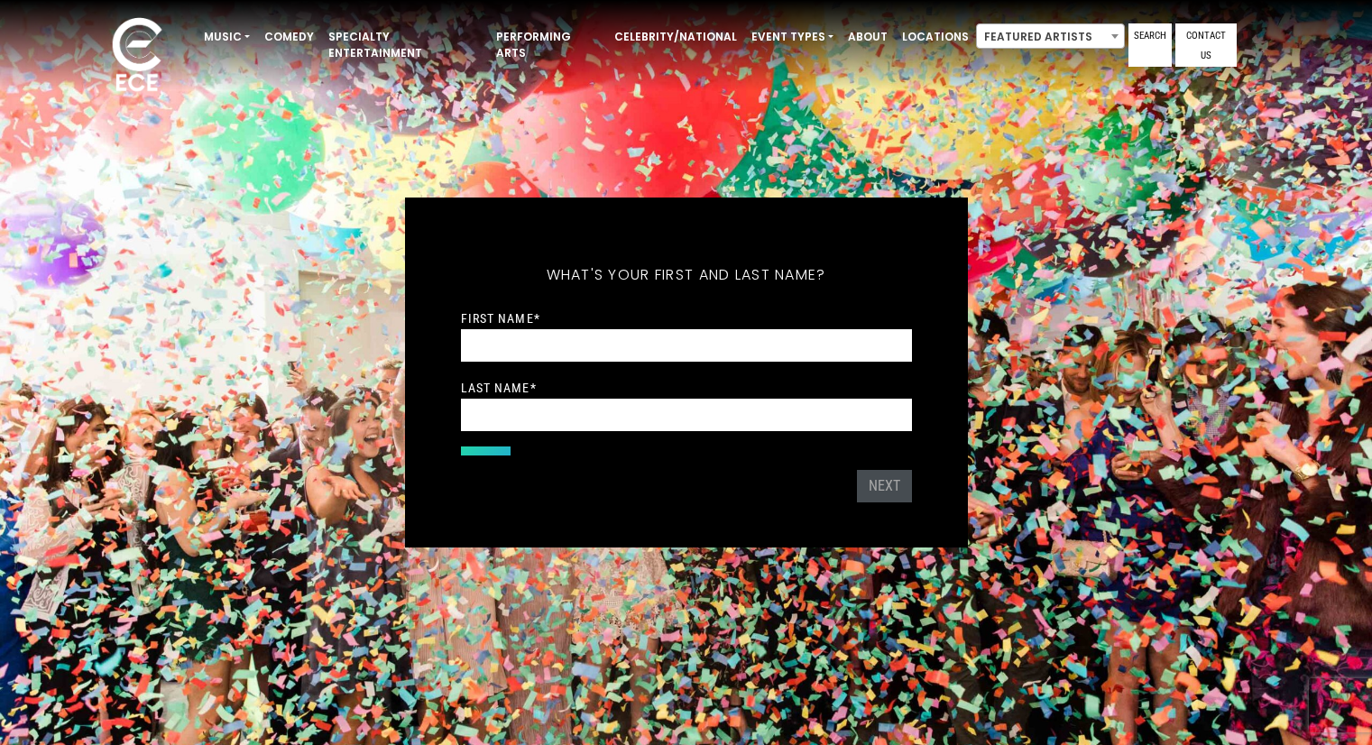 This screenshot has width=1372, height=745. I want to click on a: Celebrity/National, so click(676, 37).